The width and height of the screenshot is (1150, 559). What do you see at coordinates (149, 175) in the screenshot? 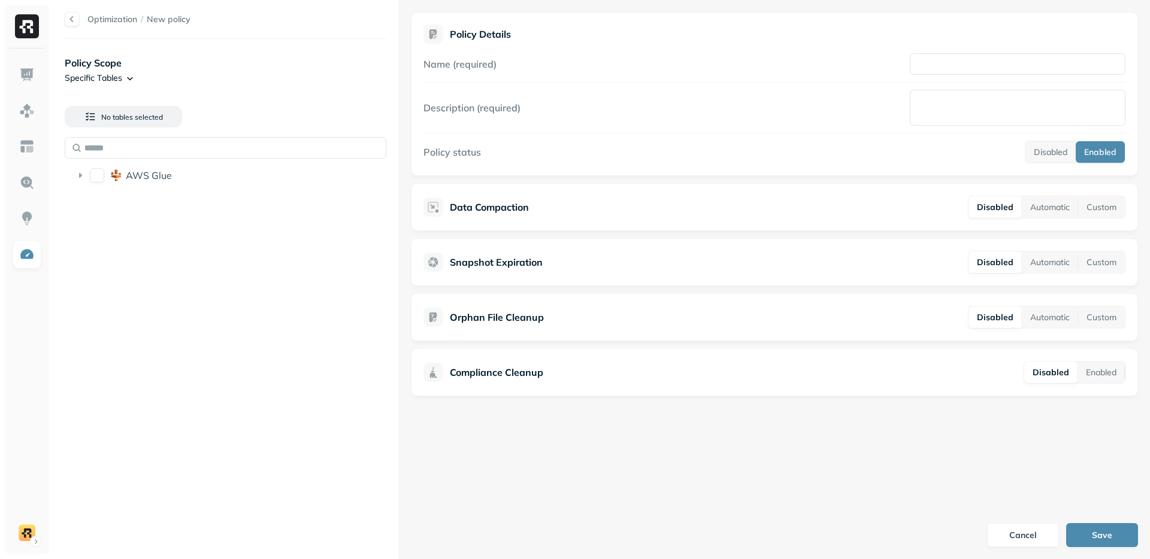
I see `p: AWS Glue` at bounding box center [149, 175].